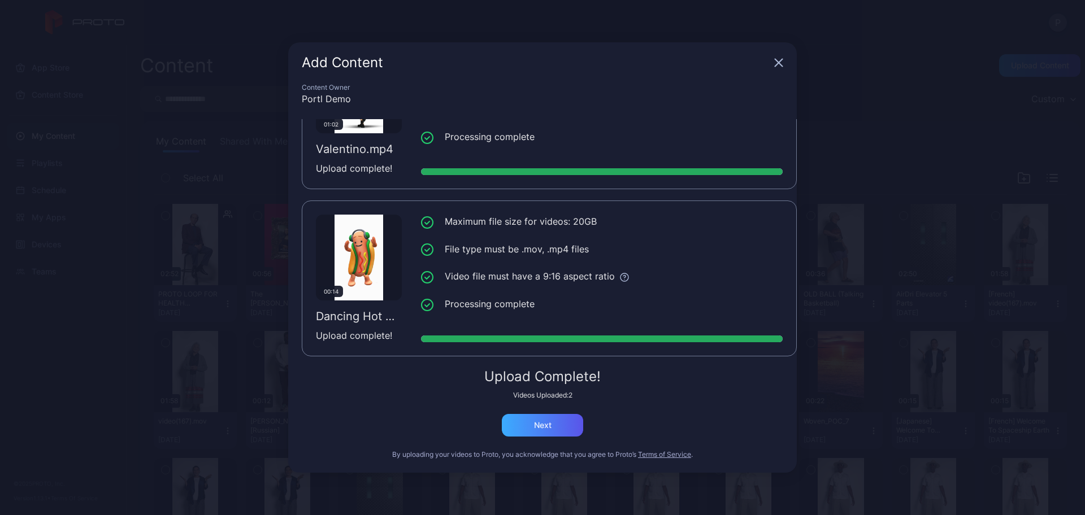 The height and width of the screenshot is (515, 1085). What do you see at coordinates (542, 99) in the screenshot?
I see `div: Portl Demo` at bounding box center [542, 99].